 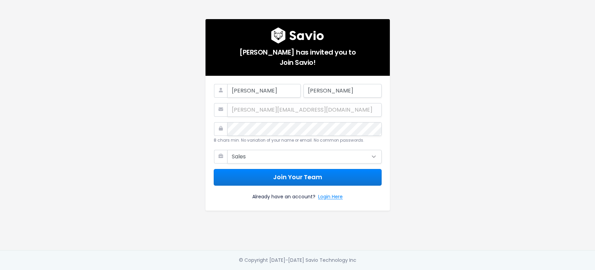 I want to click on input: First Name, so click(x=264, y=91).